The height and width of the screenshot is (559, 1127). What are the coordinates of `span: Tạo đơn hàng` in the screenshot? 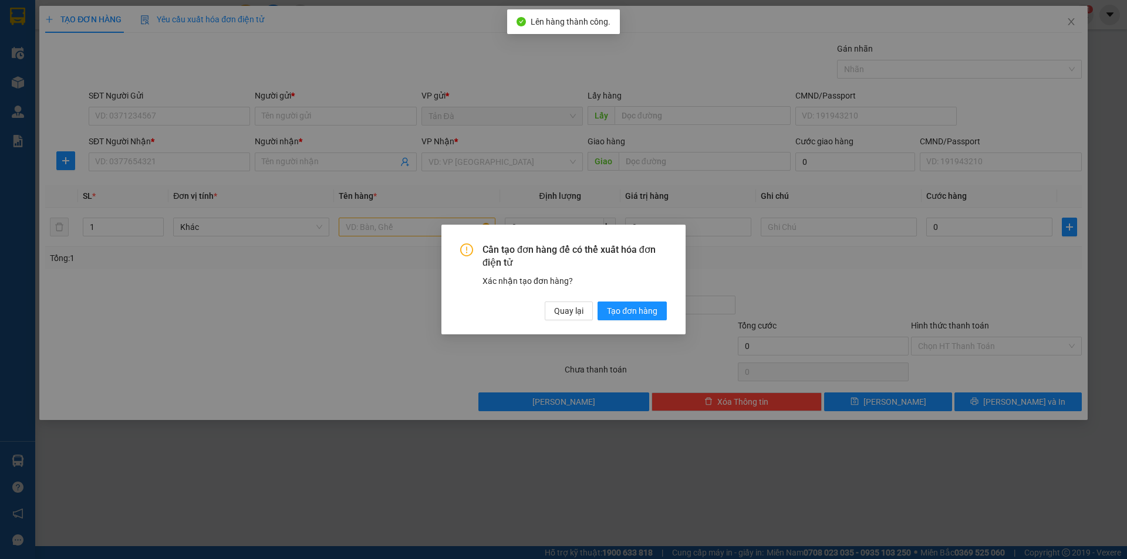 It's located at (632, 311).